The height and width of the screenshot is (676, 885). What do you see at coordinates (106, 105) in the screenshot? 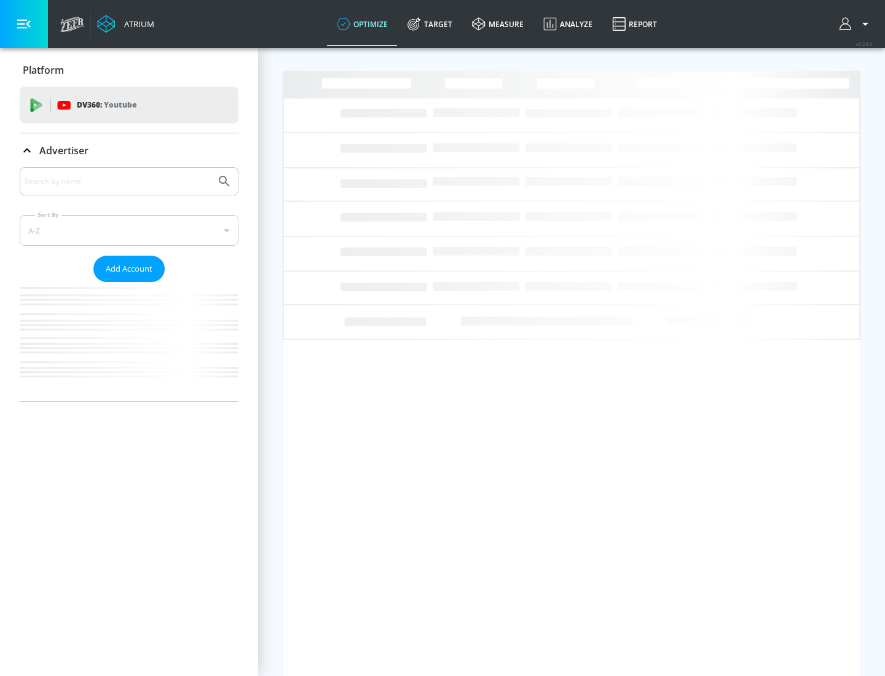
I see `p: DV360:` at bounding box center [106, 105].